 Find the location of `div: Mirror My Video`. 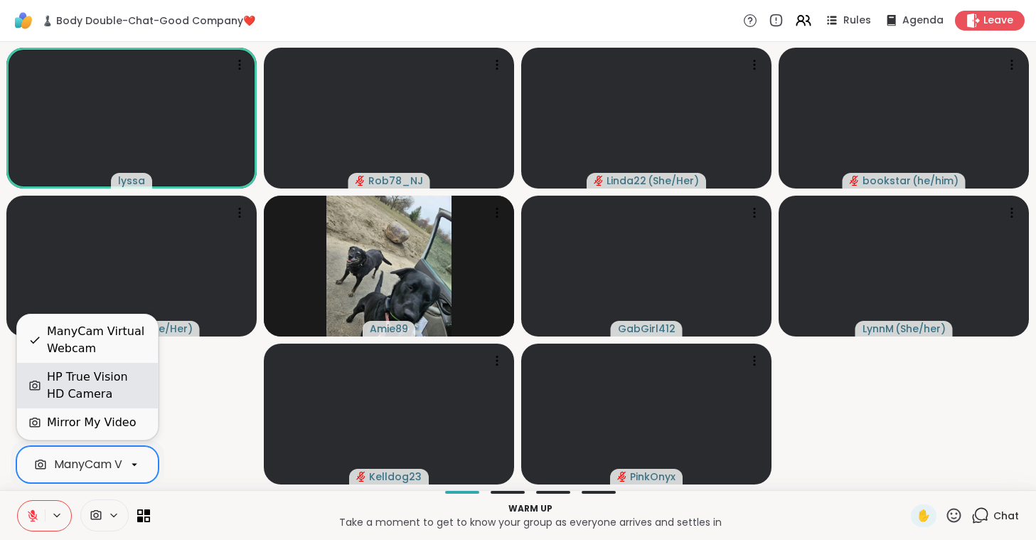

div: Mirror My Video is located at coordinates (91, 422).